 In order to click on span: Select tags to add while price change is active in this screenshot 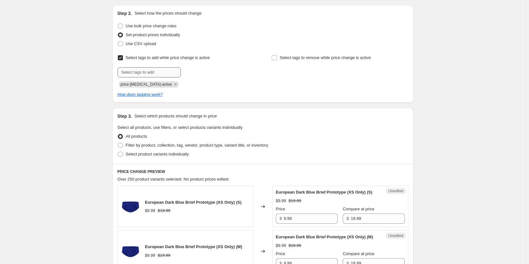, I will do `click(168, 57)`.